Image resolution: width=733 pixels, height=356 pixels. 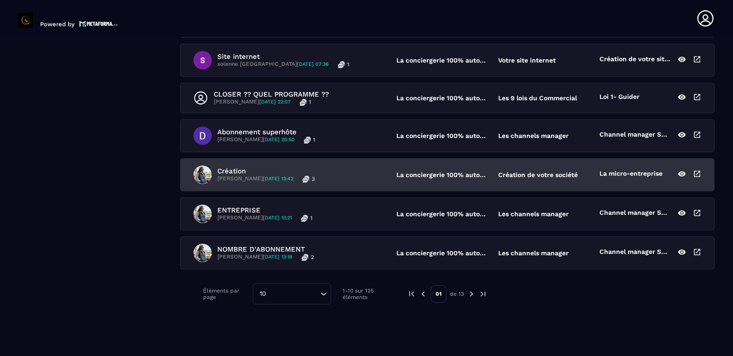 What do you see at coordinates (26, 20) in the screenshot?
I see `img: logo-branding` at bounding box center [26, 20].